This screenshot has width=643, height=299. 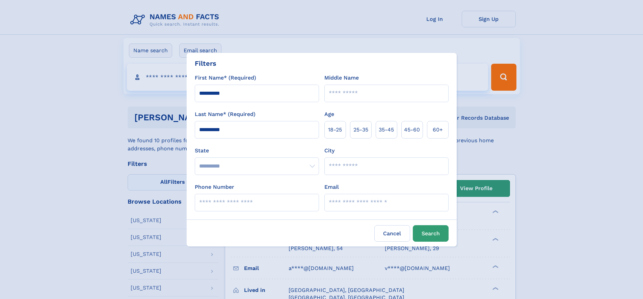 What do you see at coordinates (437, 130) in the screenshot?
I see `span: 60+` at bounding box center [437, 130].